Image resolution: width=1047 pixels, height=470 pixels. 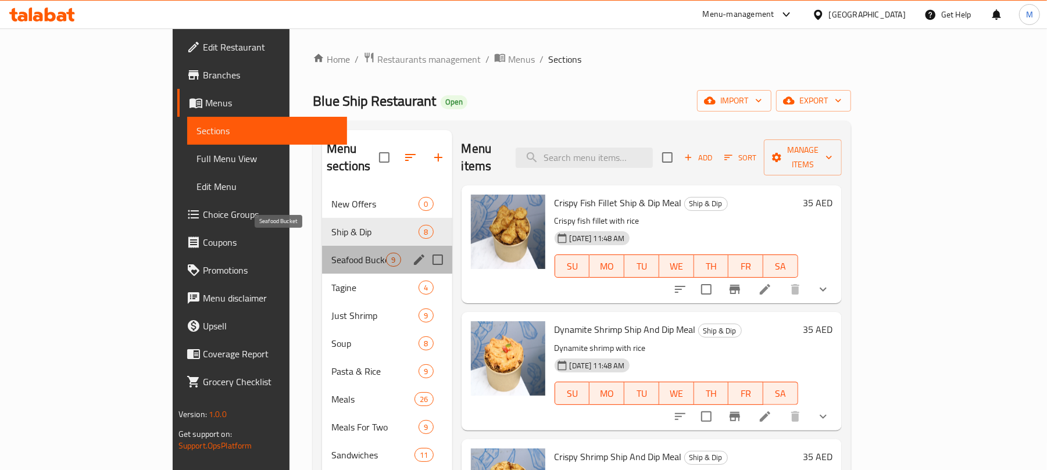 What do you see at coordinates (676, 348) in the screenshot?
I see `p: Dynamite shrimp with rice` at bounding box center [676, 348].